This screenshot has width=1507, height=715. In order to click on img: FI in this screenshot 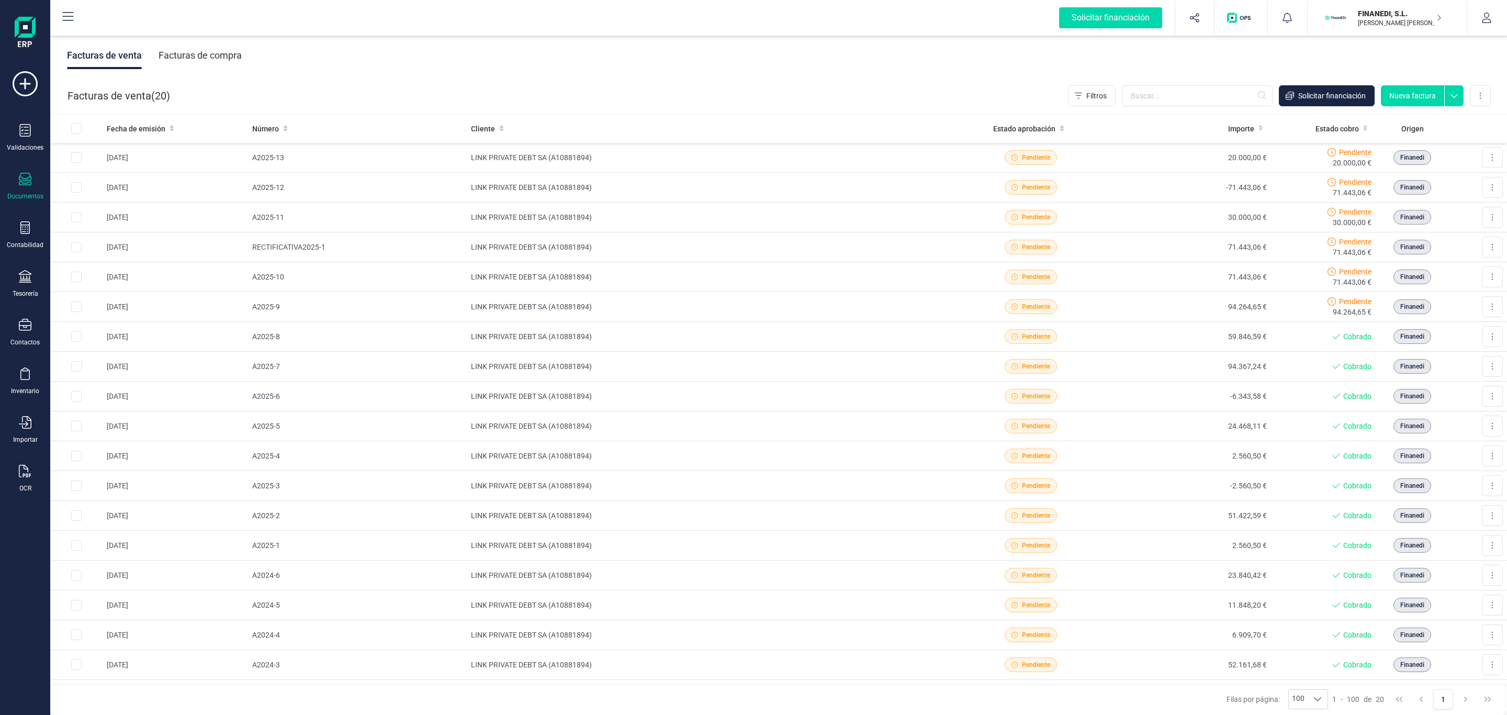, I will do `click(1336, 18)`.